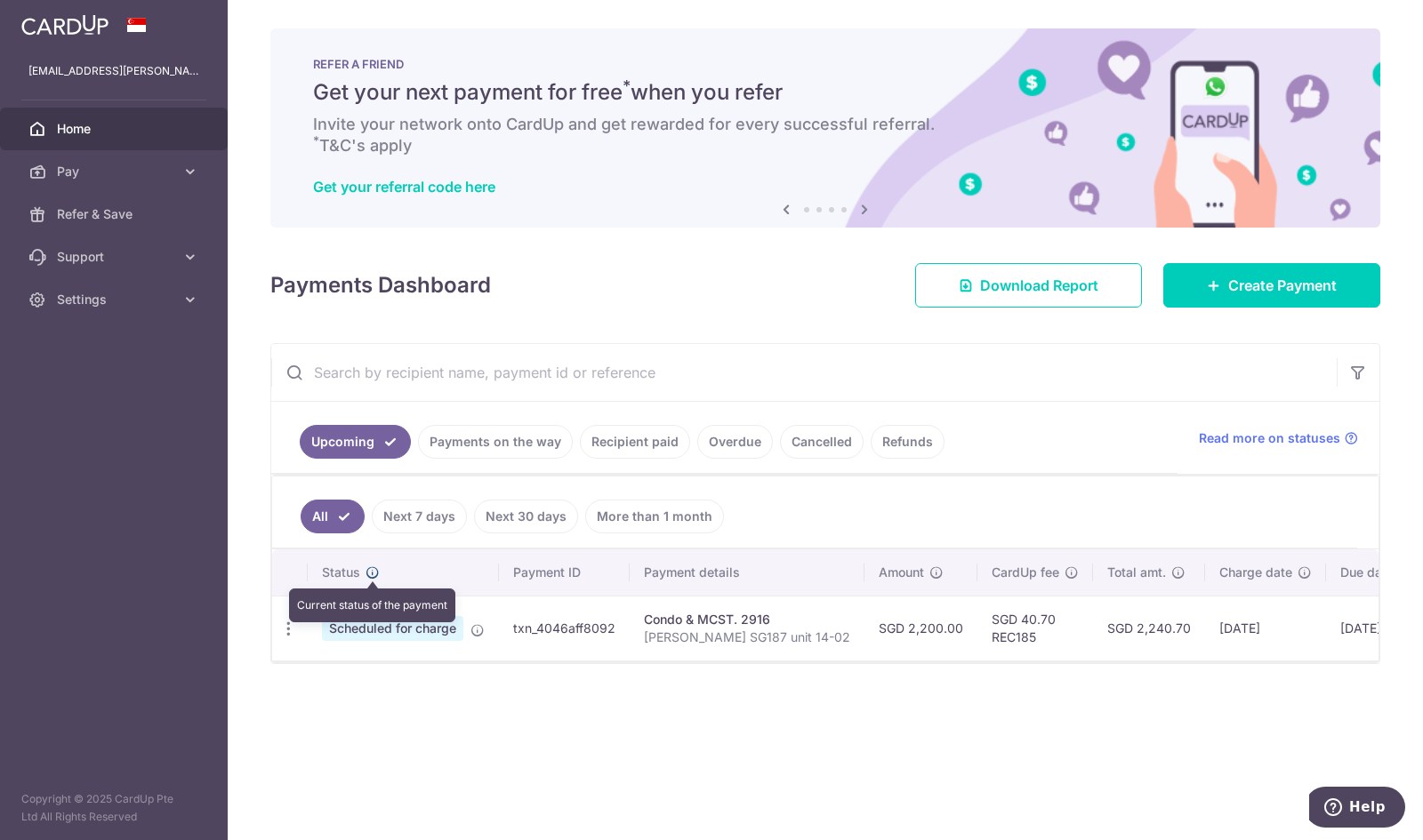 The image size is (1423, 840). I want to click on h5: Get your next payment for free when you refer, so click(826, 92).